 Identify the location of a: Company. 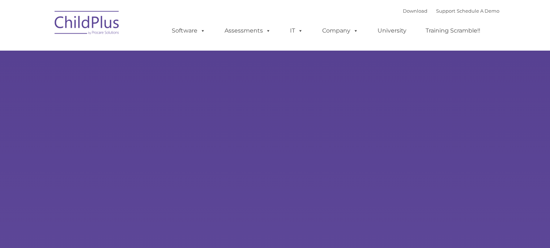
(340, 31).